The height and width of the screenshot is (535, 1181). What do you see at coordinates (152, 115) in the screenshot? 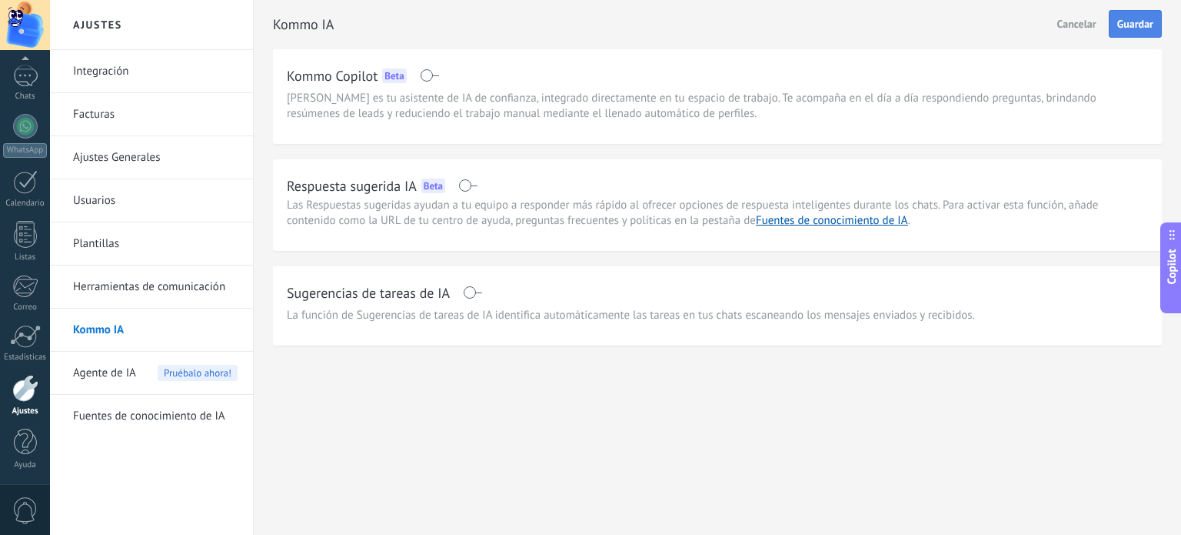
I see `li: Facturas` at bounding box center [152, 115].